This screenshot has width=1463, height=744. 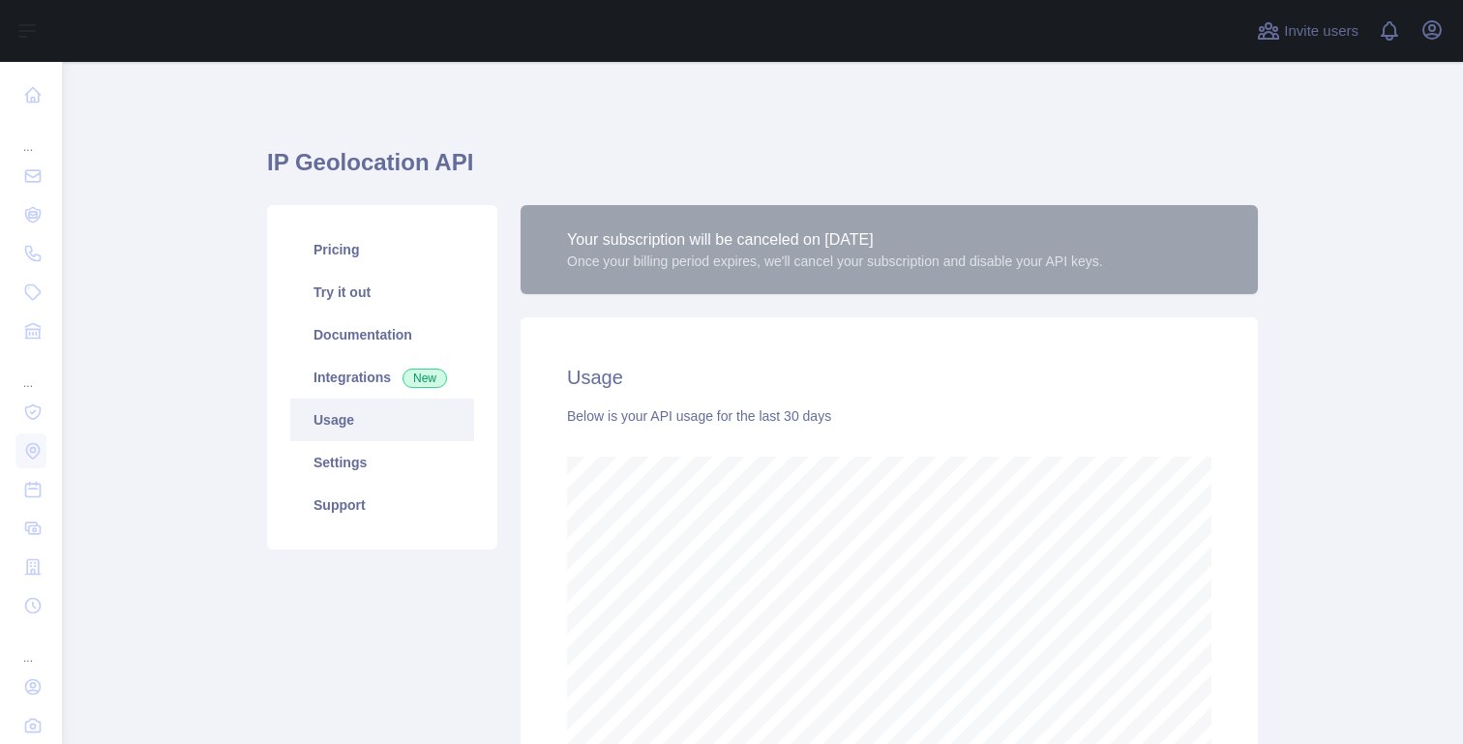 What do you see at coordinates (382, 463) in the screenshot?
I see `a: Settings` at bounding box center [382, 463].